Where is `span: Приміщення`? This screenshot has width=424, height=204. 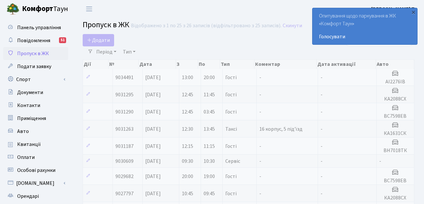 span: Приміщення is located at coordinates (31, 118).